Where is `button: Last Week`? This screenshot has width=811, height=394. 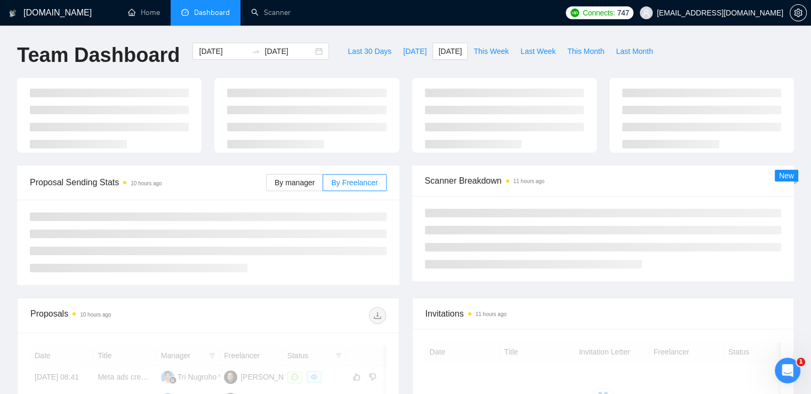 button: Last Week is located at coordinates (538, 51).